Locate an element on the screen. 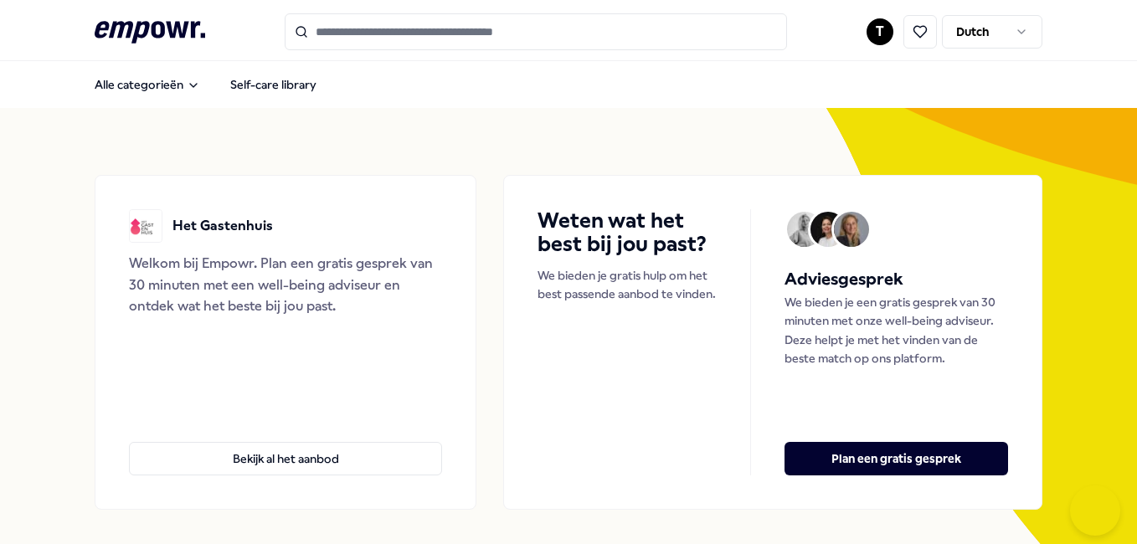 This screenshot has width=1137, height=544. p: We bieden je een gratis gesprek van 30 minuten met onze well-being adviseur. Deze helpt je met he... is located at coordinates (896, 331).